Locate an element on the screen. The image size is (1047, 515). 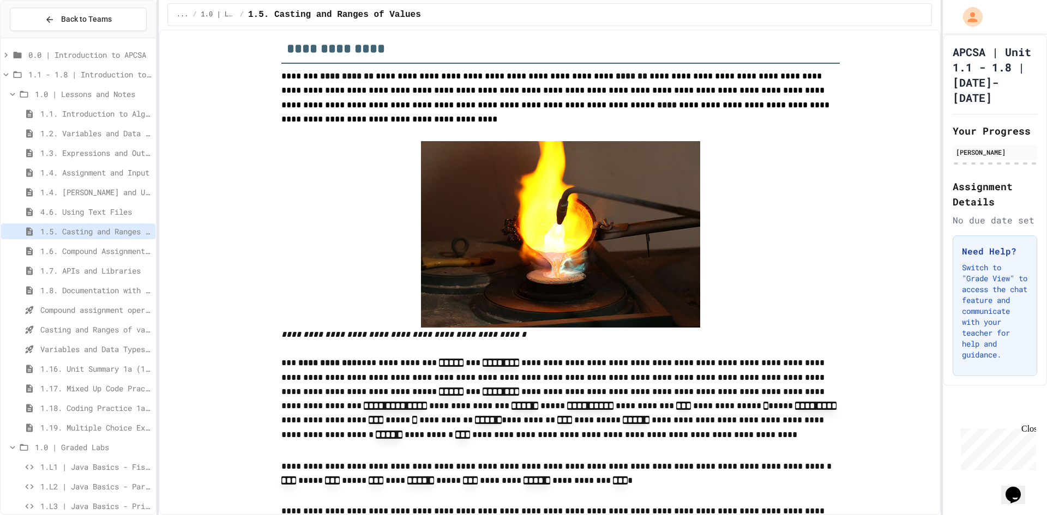
span: 1.L2 | Java Basics - Paragraphs Lab is located at coordinates (95, 486).